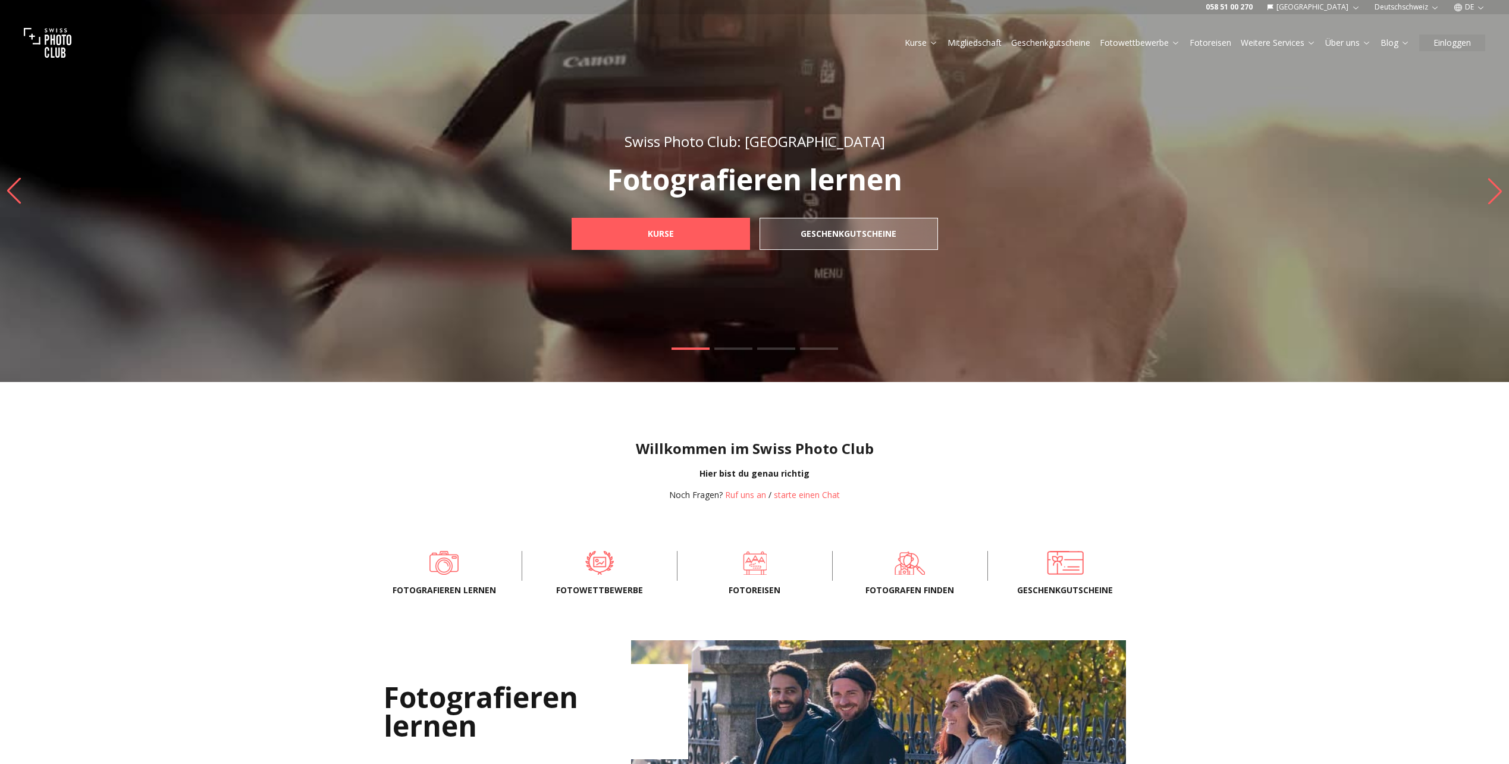 The height and width of the screenshot is (764, 1509). What do you see at coordinates (536, 711) in the screenshot?
I see `h2: Fotografieren lernen` at bounding box center [536, 711].